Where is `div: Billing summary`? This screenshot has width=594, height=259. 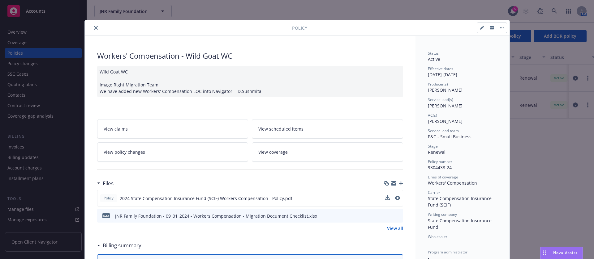 div: Billing summary is located at coordinates (119, 246).